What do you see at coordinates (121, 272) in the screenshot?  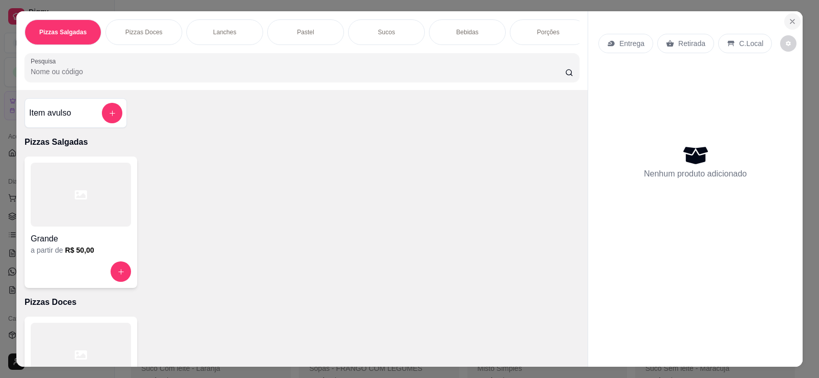 I see `button: increase-product-quantity` at bounding box center [121, 272].